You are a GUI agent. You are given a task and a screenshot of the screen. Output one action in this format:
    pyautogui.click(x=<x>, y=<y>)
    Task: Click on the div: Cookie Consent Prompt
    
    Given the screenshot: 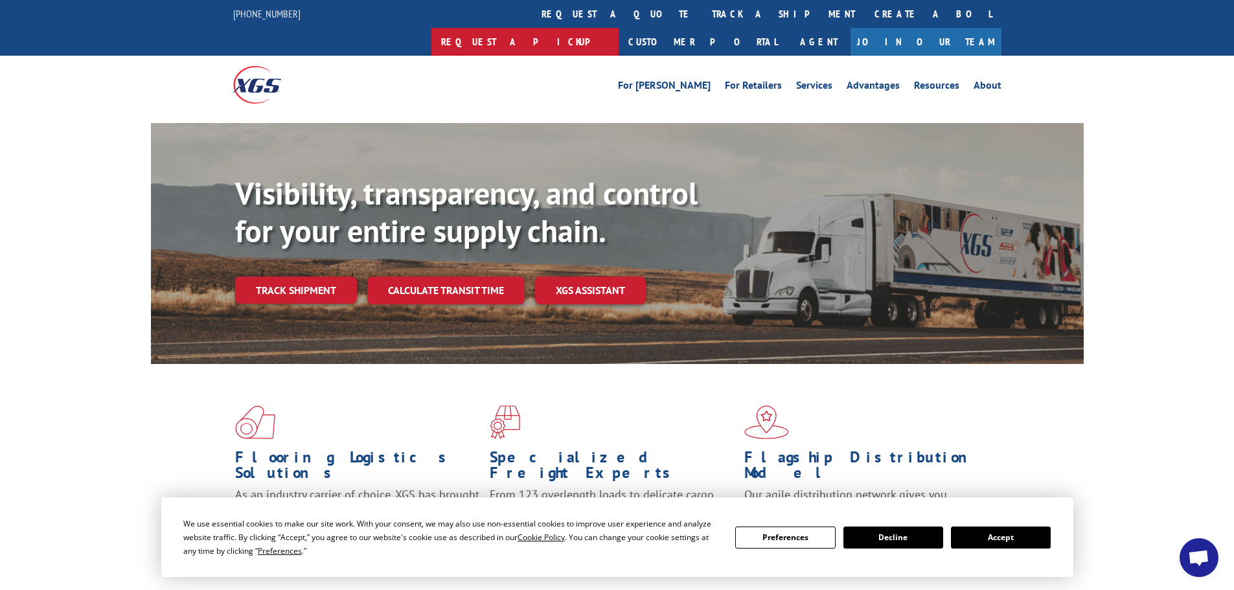 What is the action you would take?
    pyautogui.click(x=617, y=537)
    